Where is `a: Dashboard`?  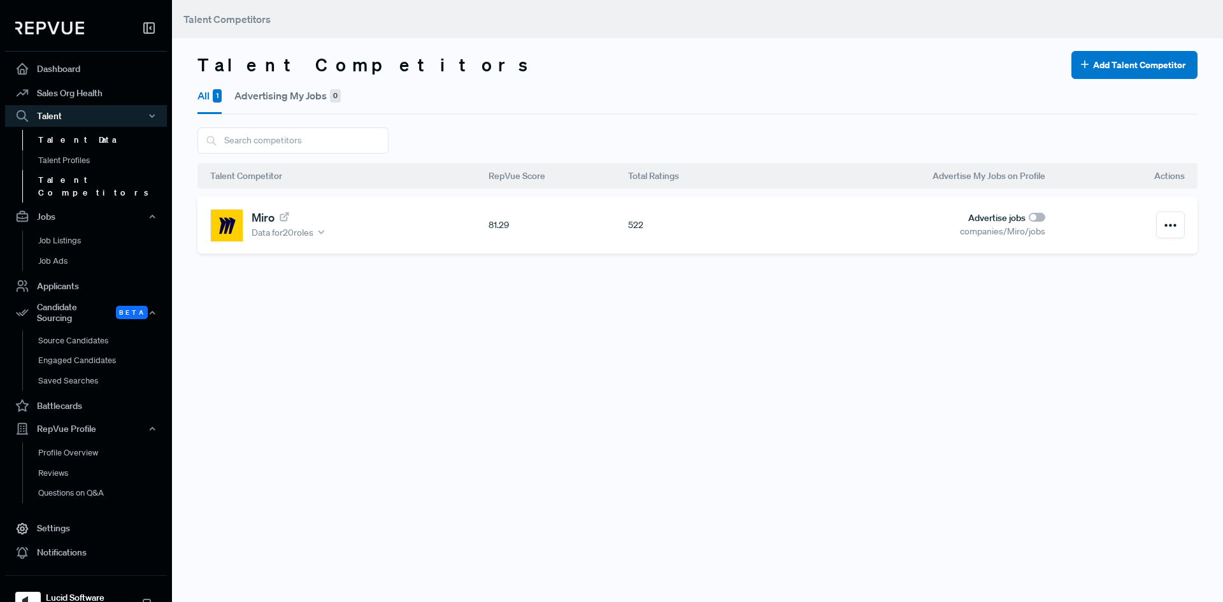
a: Dashboard is located at coordinates (86, 69).